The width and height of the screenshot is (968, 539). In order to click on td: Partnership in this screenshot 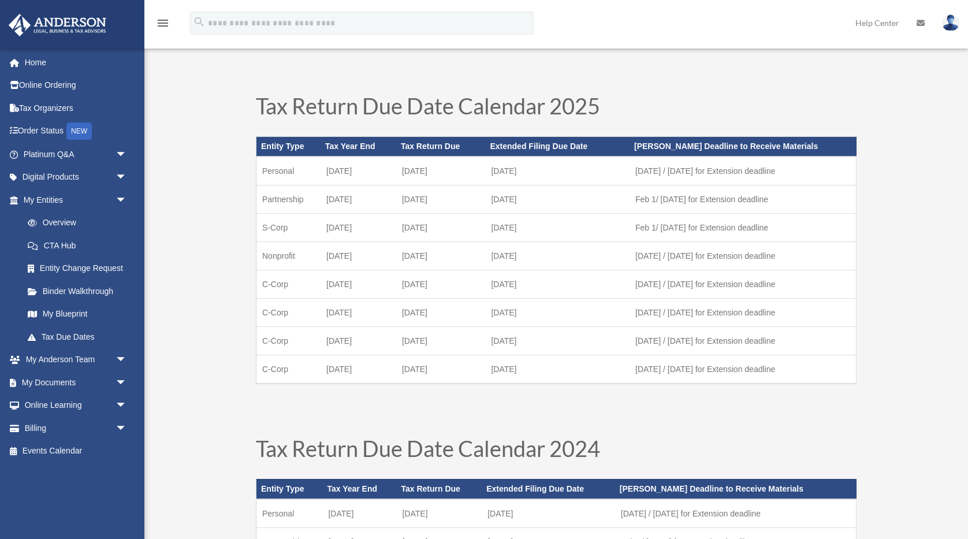, I will do `click(289, 199)`.